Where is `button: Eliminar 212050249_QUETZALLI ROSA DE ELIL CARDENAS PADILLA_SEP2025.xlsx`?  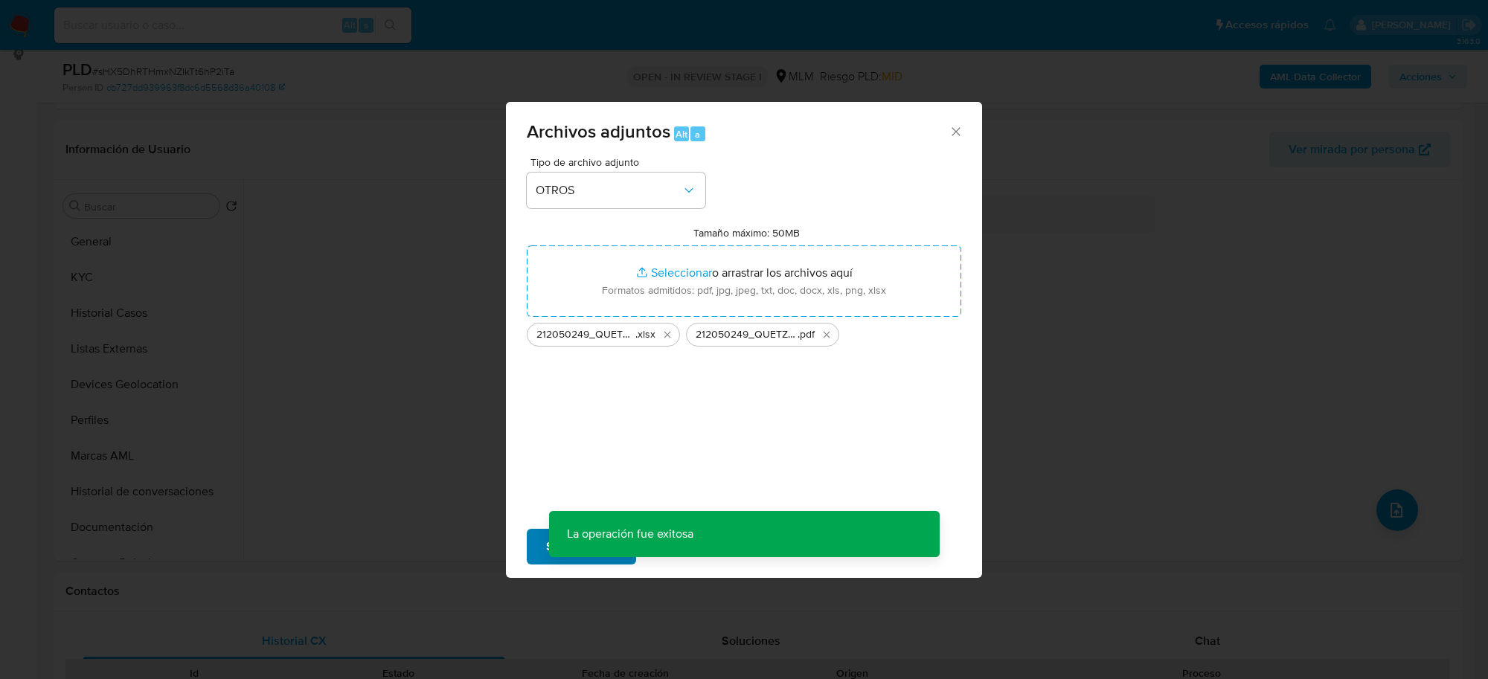
button: Eliminar 212050249_QUETZALLI ROSA DE ELIL CARDENAS PADILLA_SEP2025.xlsx is located at coordinates (667, 335).